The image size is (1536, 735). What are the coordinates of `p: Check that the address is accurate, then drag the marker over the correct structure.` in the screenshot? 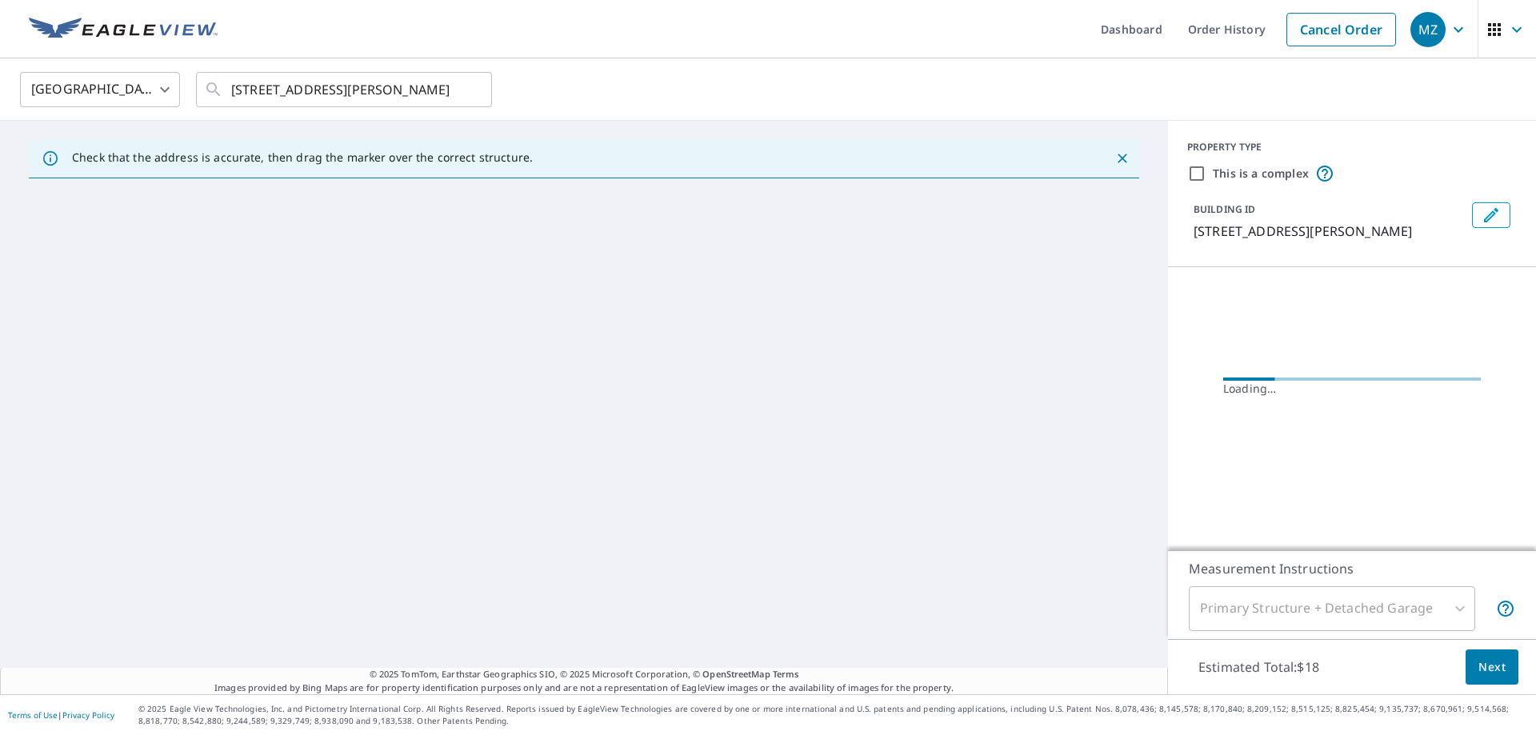 It's located at (302, 158).